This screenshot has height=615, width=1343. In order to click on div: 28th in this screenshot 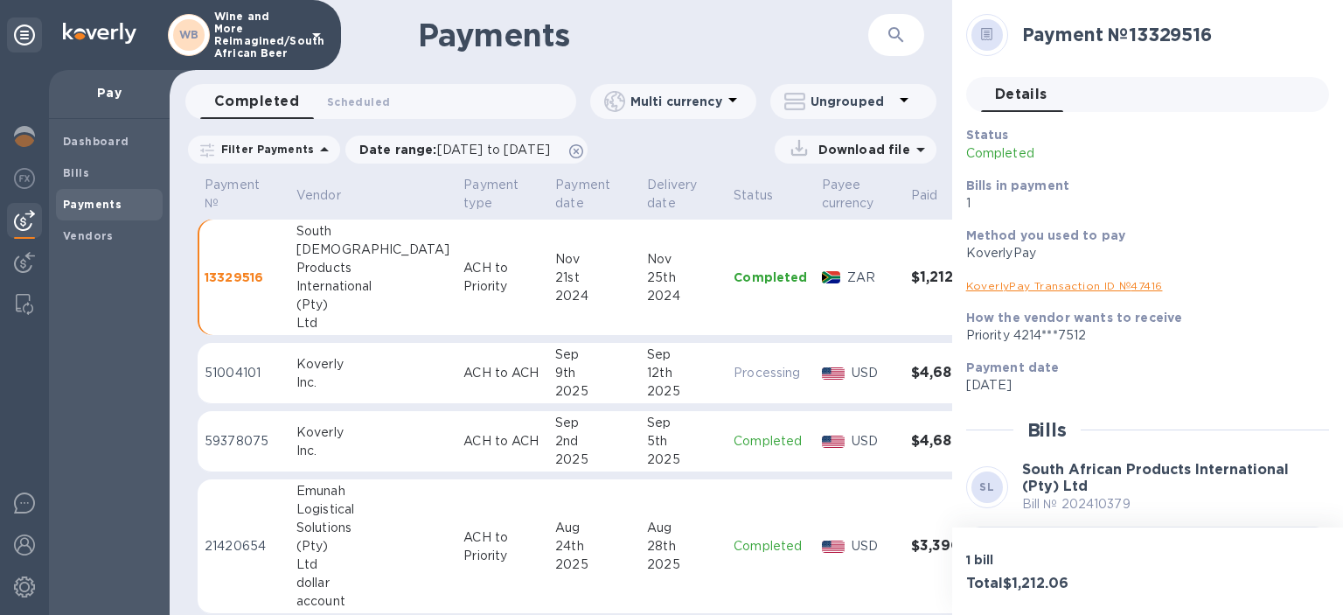, I will do `click(683, 546)`.